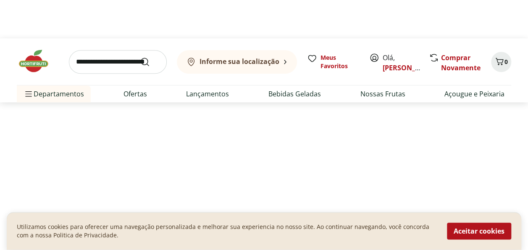 This screenshot has width=528, height=250. I want to click on a: Ofertas, so click(135, 94).